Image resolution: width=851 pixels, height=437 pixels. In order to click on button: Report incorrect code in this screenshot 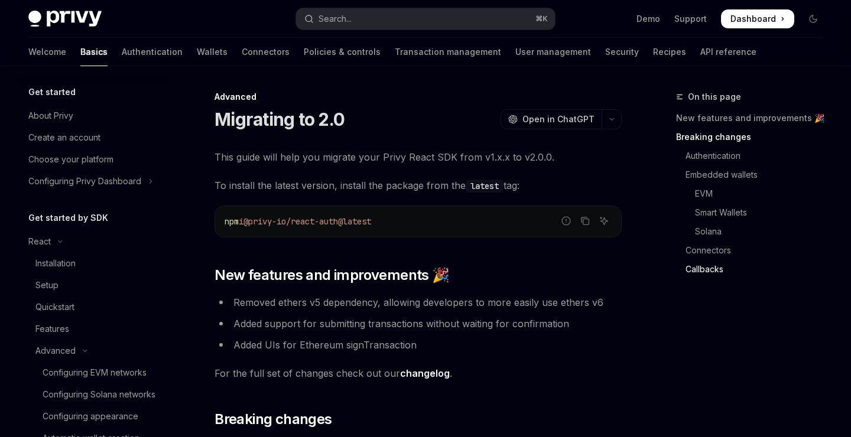, I will do `click(566, 221)`.